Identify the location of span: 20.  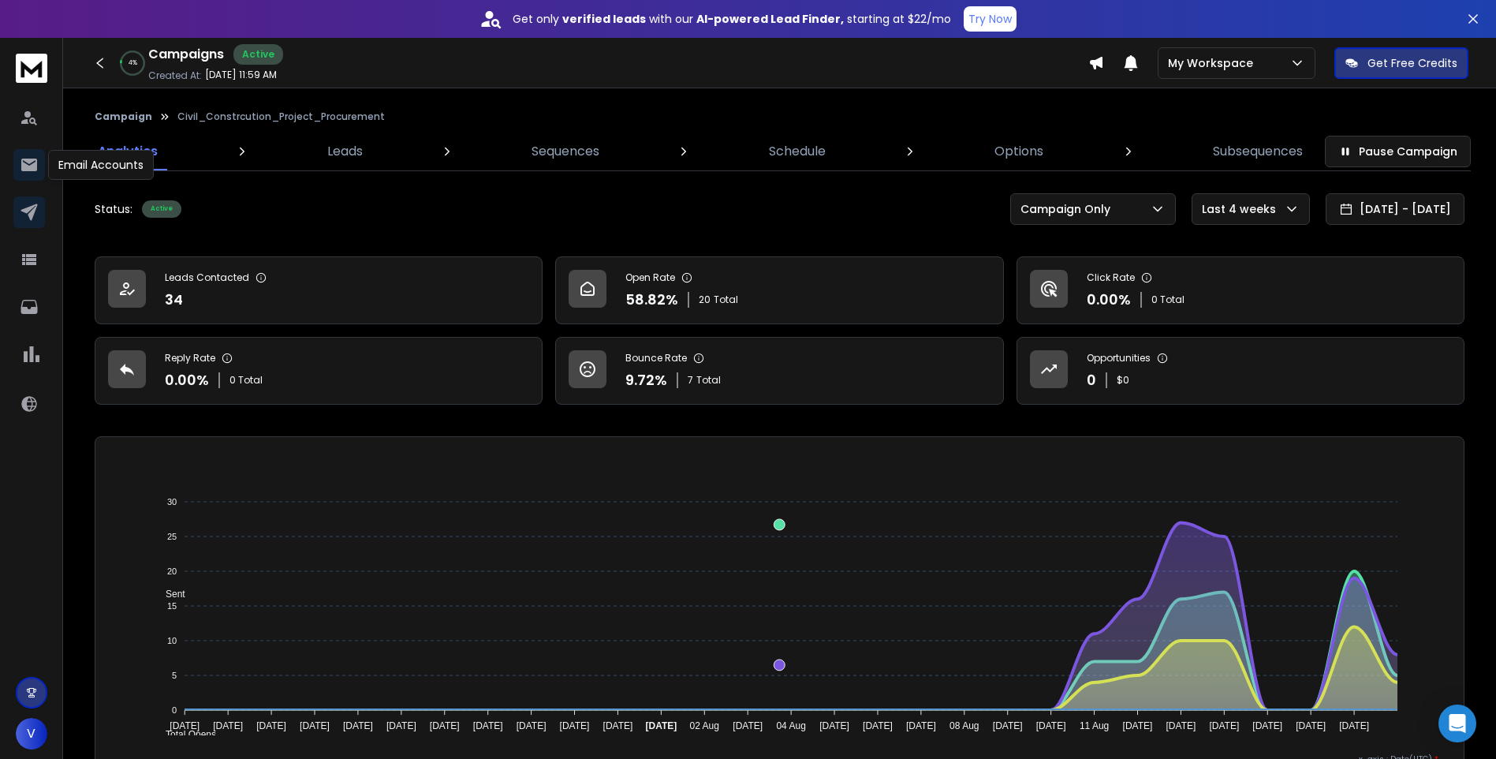
(704, 300).